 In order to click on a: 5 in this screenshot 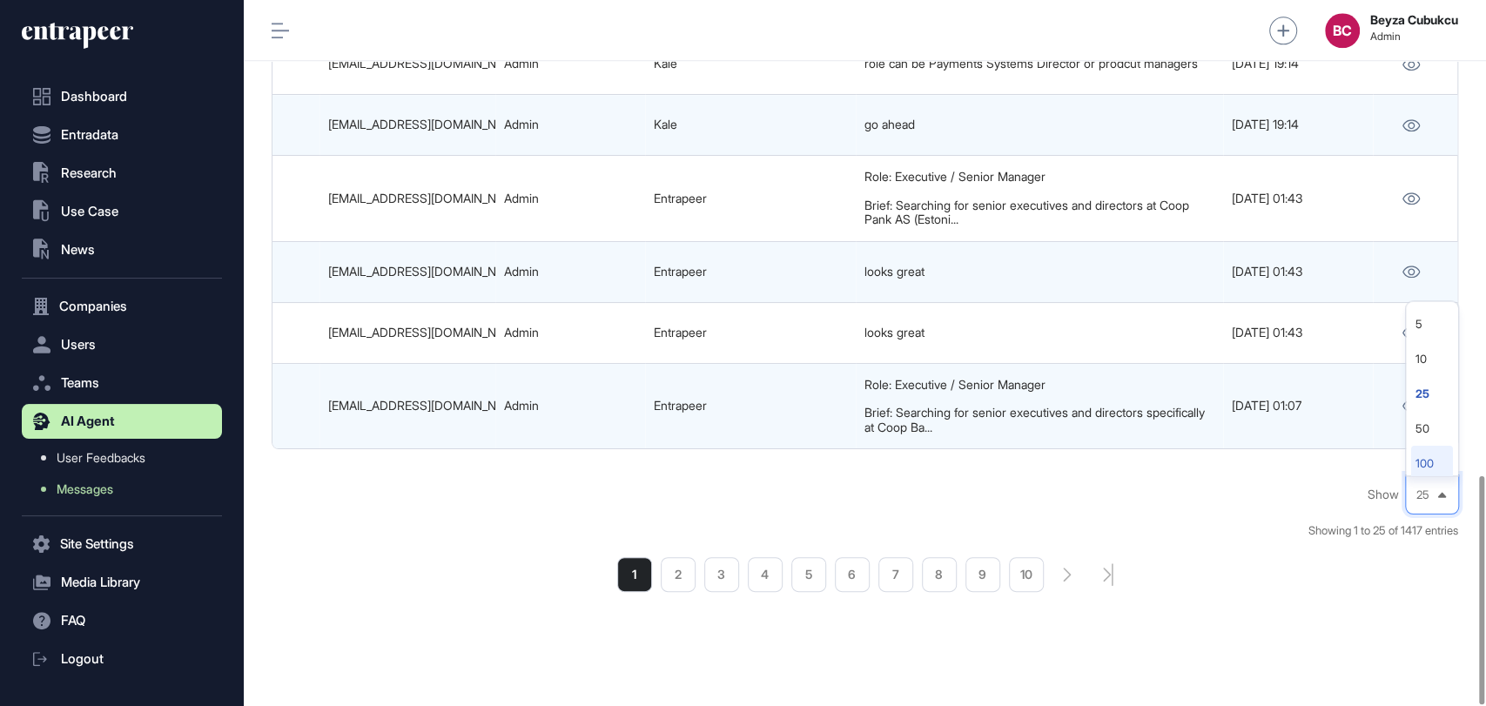, I will do `click(809, 575)`.